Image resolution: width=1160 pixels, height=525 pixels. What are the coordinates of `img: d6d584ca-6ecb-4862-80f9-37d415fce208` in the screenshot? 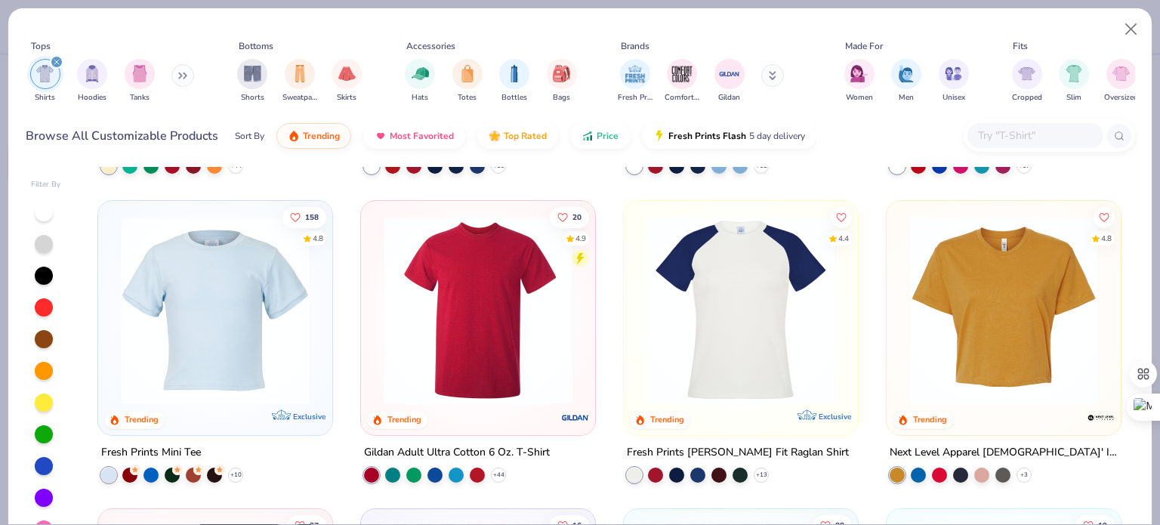 It's located at (741, 310).